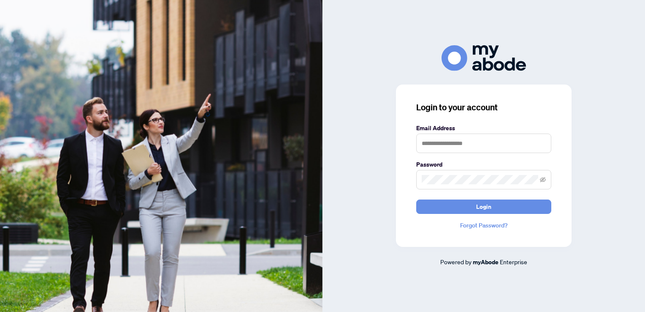 This screenshot has height=312, width=645. I want to click on a: Forgot Password?, so click(484, 225).